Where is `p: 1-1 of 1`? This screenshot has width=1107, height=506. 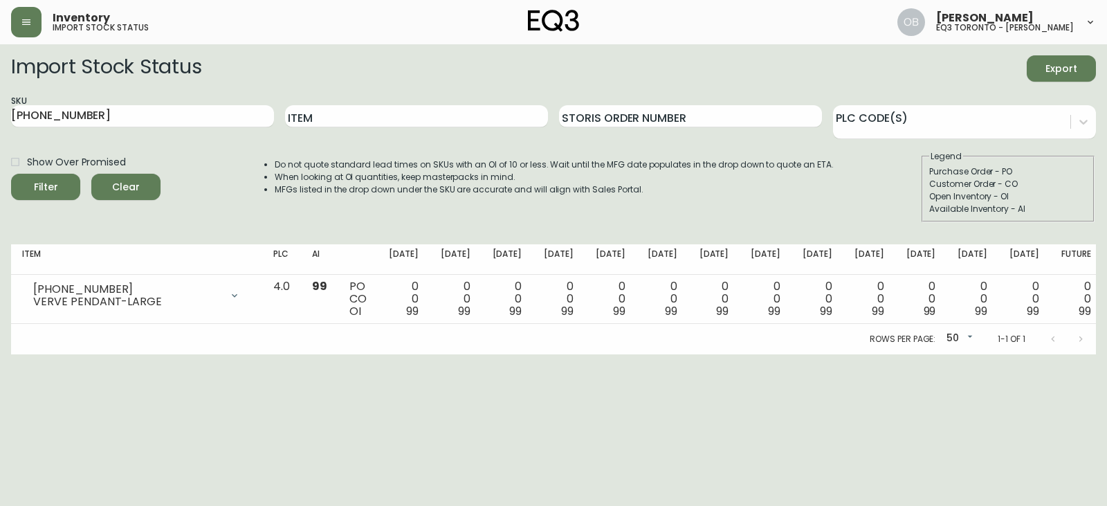 p: 1-1 of 1 is located at coordinates (1012, 339).